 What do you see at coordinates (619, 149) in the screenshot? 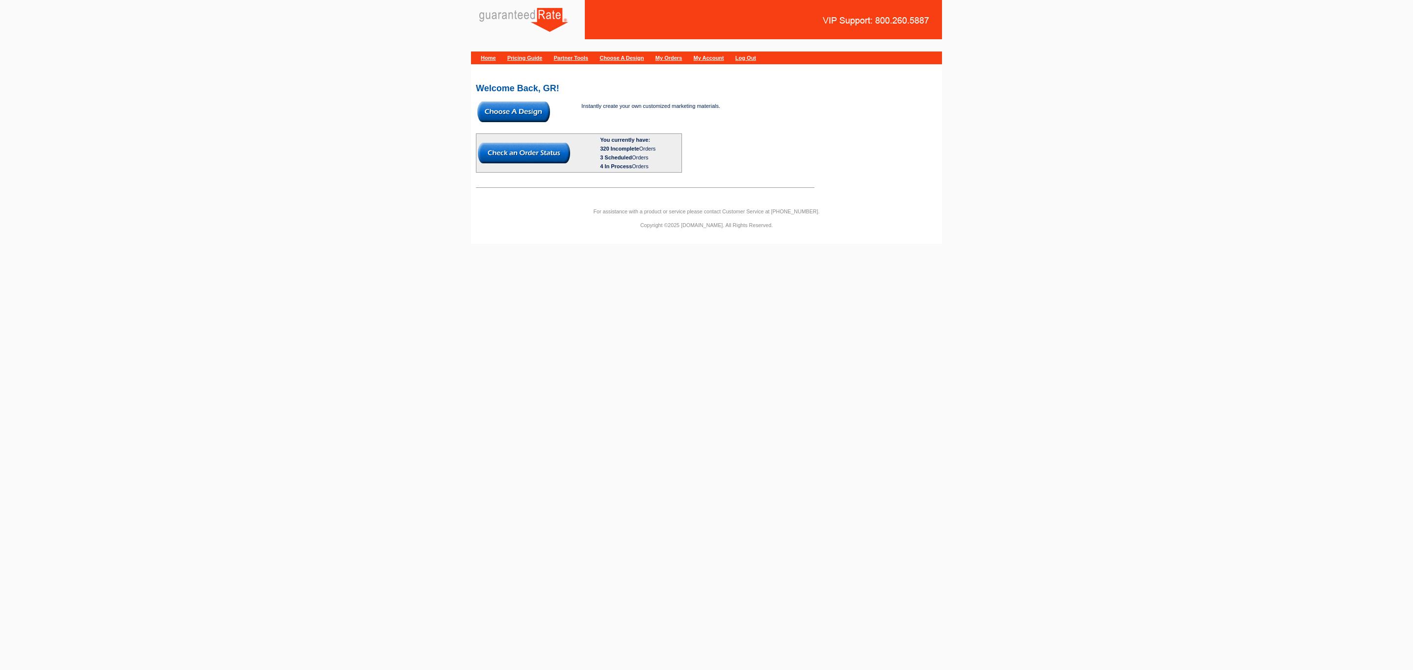
I see `span: 320 Incomplete` at bounding box center [619, 149].